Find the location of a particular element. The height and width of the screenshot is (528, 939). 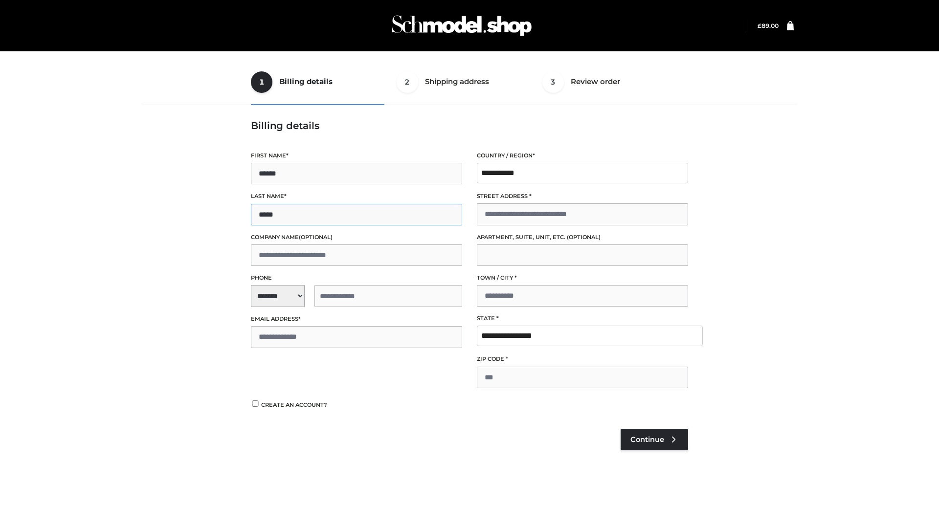

input: Create an account? is located at coordinates (255, 404).